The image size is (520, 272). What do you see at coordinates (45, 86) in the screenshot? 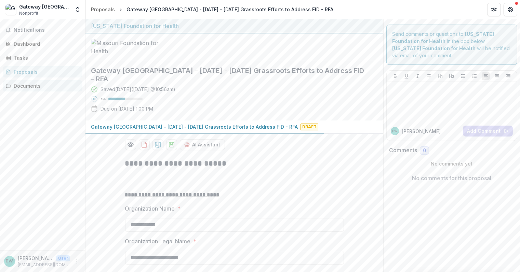
I see `div: Documents` at bounding box center [45, 86].